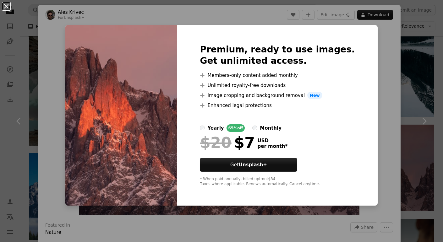  Describe the element at coordinates (272, 146) in the screenshot. I see `span: per month *` at that location.